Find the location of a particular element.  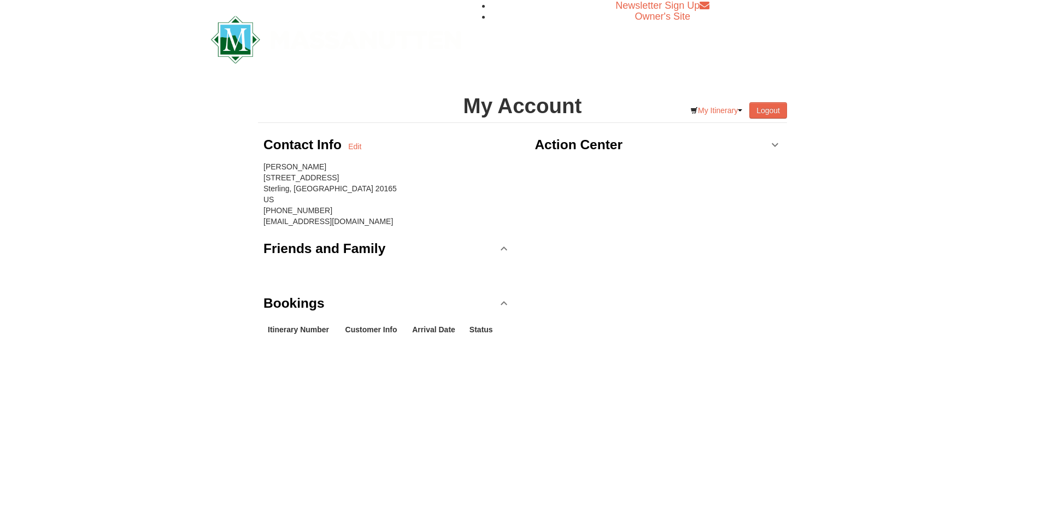

h3: Action Center is located at coordinates (578, 145).